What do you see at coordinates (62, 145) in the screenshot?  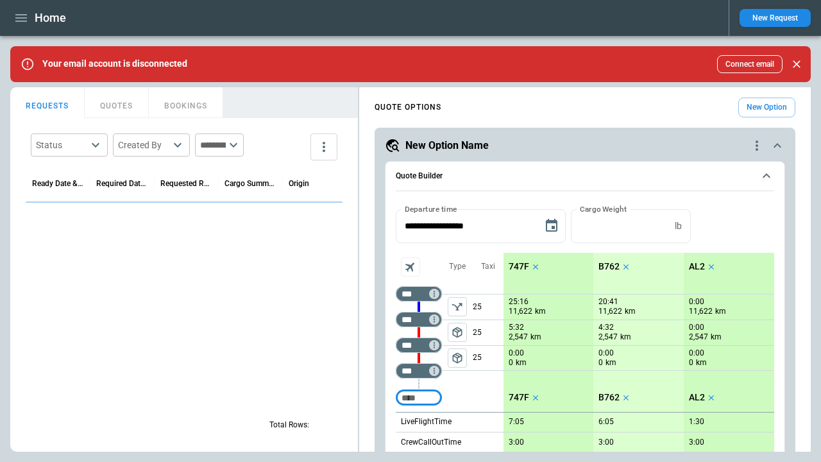 I see `div: Status` at bounding box center [62, 145].